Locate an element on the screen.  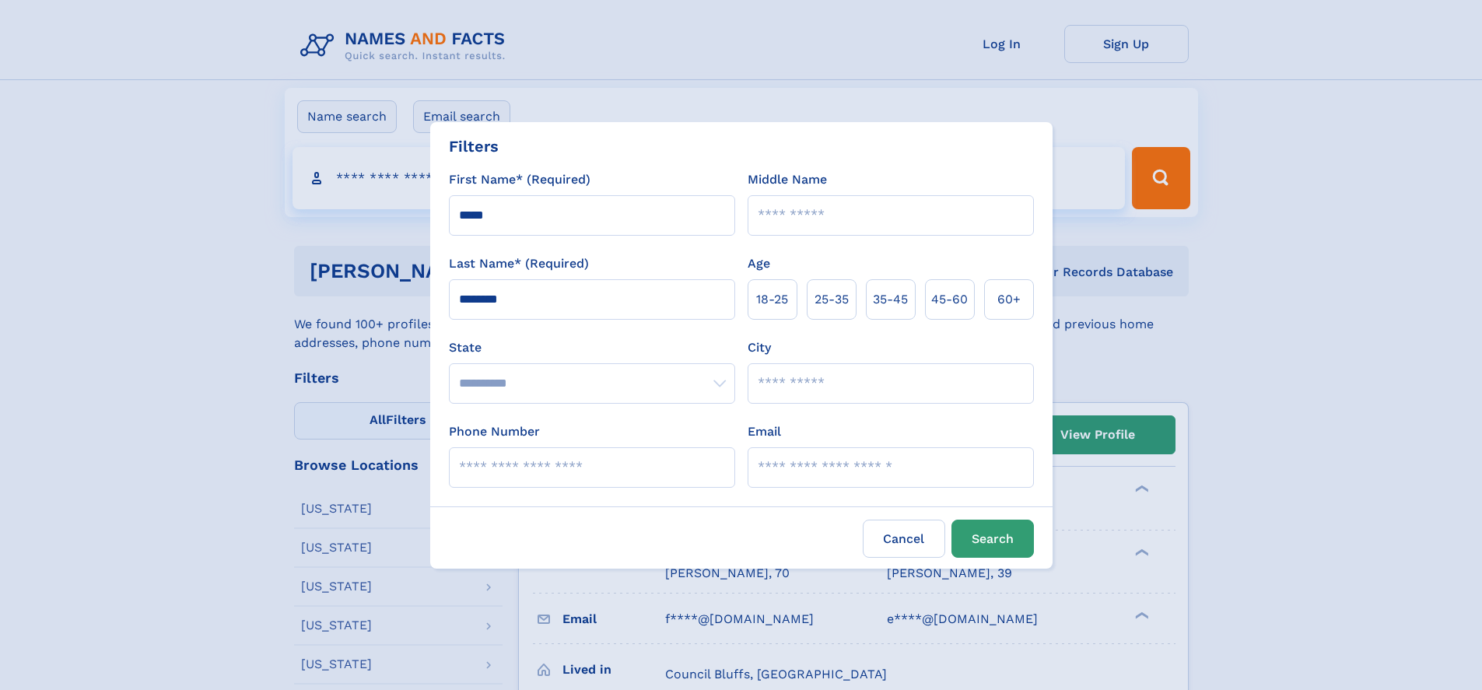
button: Search is located at coordinates (993, 539).